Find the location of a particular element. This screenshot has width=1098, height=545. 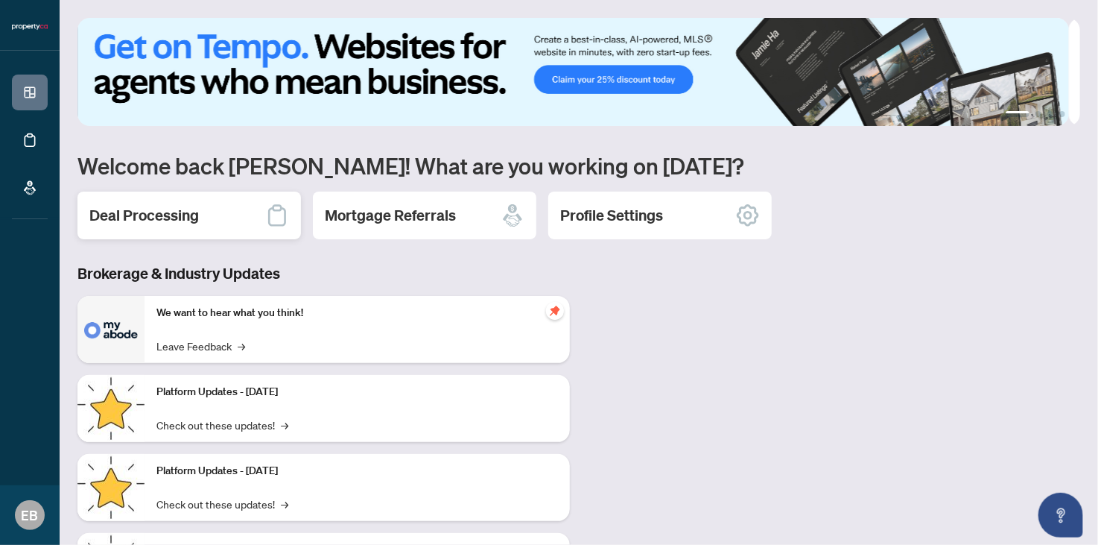

button: Open asap is located at coordinates (1061, 515).